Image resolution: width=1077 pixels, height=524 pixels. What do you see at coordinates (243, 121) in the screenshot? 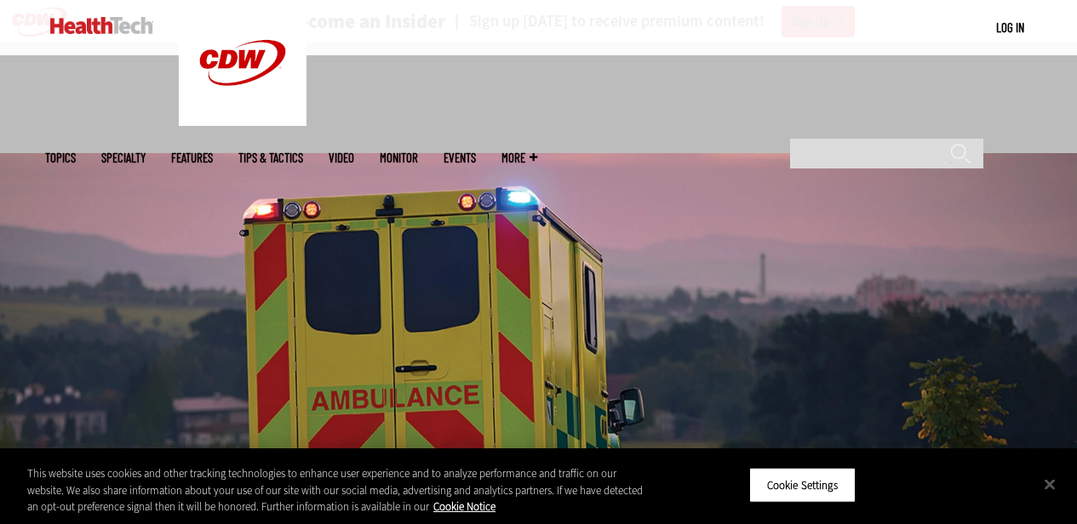
I see `a: CDW` at bounding box center [243, 121].